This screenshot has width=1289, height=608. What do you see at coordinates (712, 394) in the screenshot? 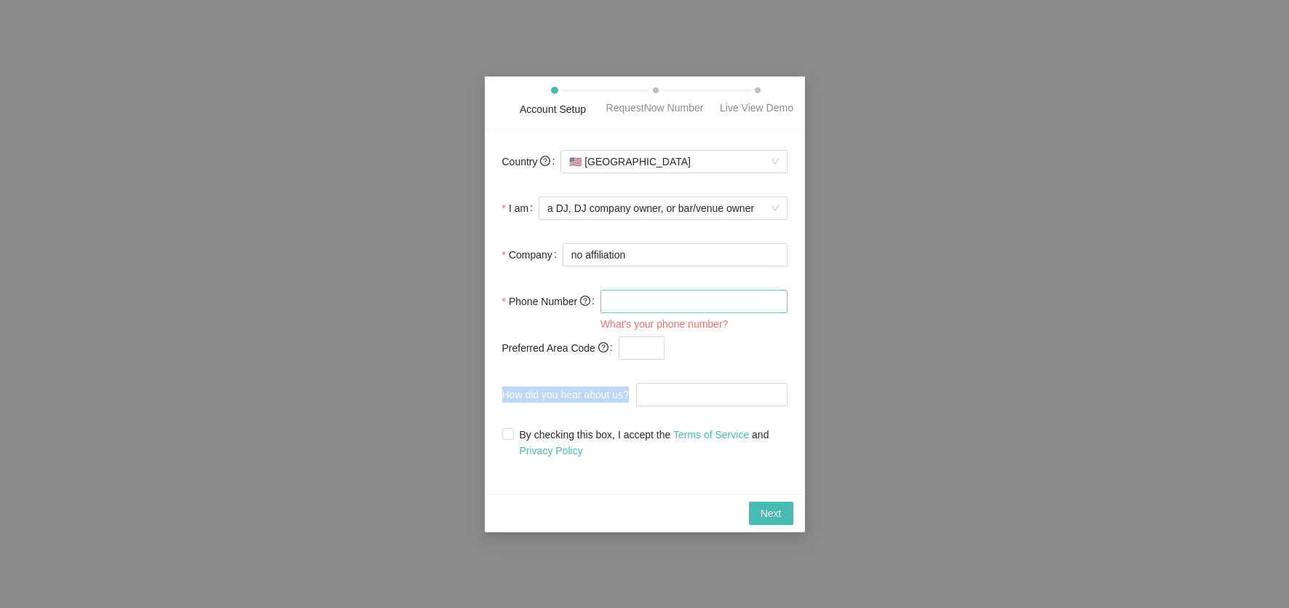
I see `input: How did you hear about us?` at bounding box center [712, 394].